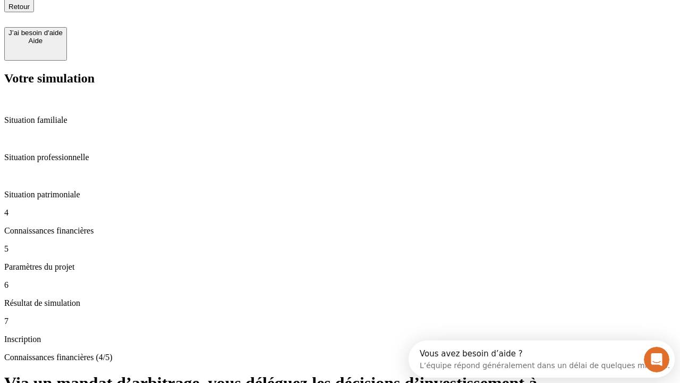  Describe the element at coordinates (340, 321) in the screenshot. I see `p: 7` at that location.